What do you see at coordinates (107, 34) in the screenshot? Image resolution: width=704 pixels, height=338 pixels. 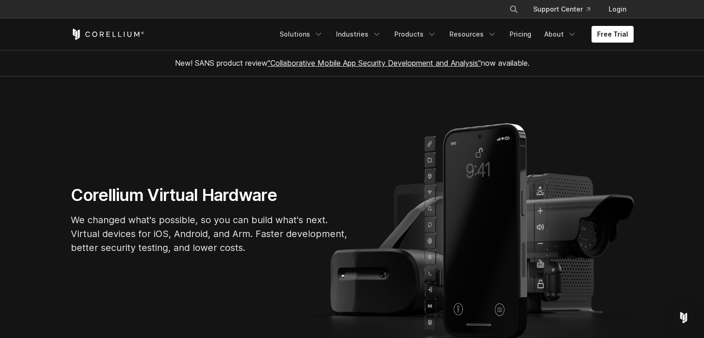 I see `a: Corellium Home` at bounding box center [107, 34].